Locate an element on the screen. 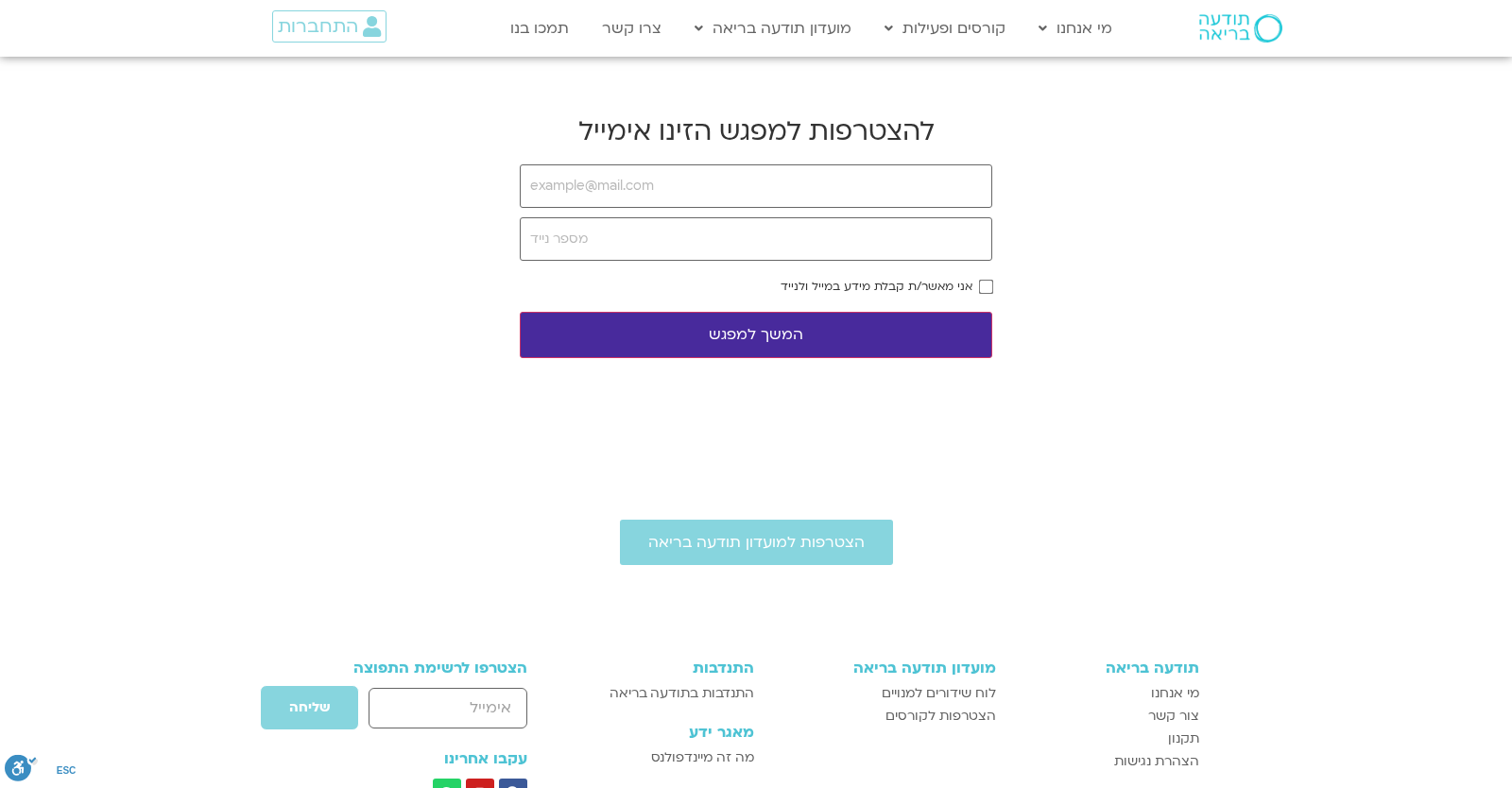  span: מה זה מיינדפולנס is located at coordinates (702, 758).